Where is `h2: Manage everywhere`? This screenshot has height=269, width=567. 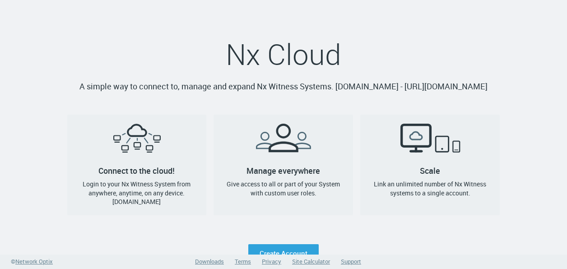
h2: Manage everywhere is located at coordinates (283, 143).